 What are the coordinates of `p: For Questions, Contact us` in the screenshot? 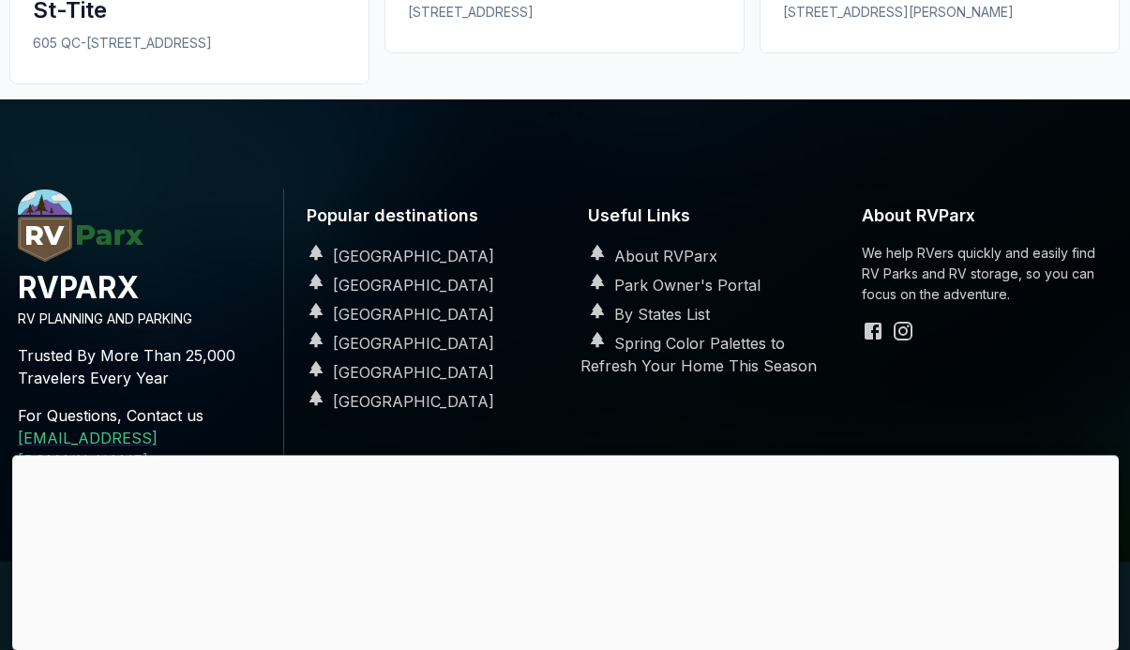 It's located at (143, 415).